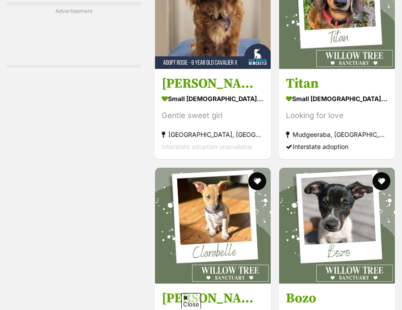 Image resolution: width=402 pixels, height=310 pixels. Describe the element at coordinates (337, 115) in the screenshot. I see `div: Looking for love` at that location.